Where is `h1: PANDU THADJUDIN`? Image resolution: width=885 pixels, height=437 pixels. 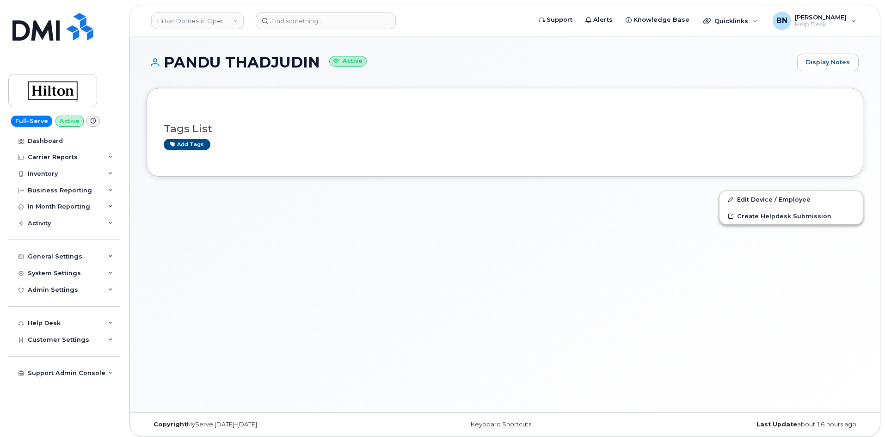 h1: PANDU THADJUDIN is located at coordinates (469, 62).